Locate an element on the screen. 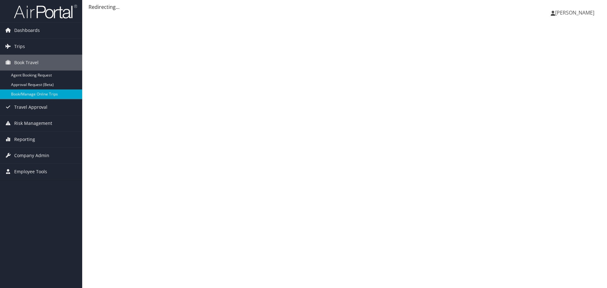 The height and width of the screenshot is (288, 607). span: Dashboards is located at coordinates (27, 30).